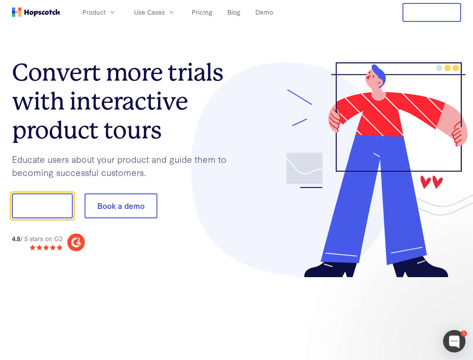  What do you see at coordinates (99, 12) in the screenshot?
I see `button: Product` at bounding box center [99, 12].